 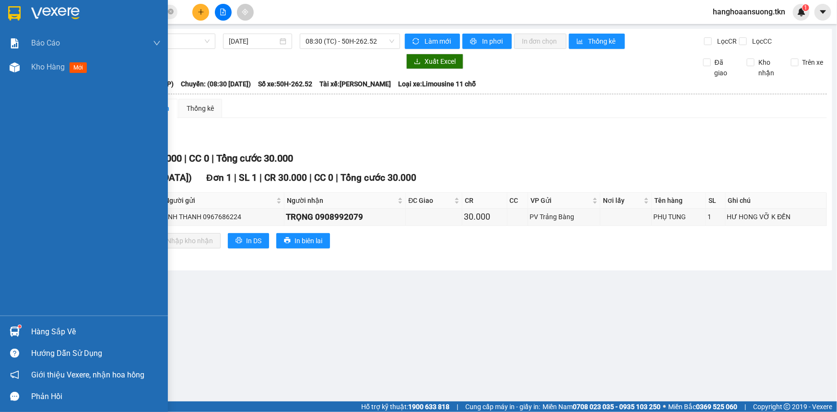 I want to click on span: down, so click(x=157, y=43).